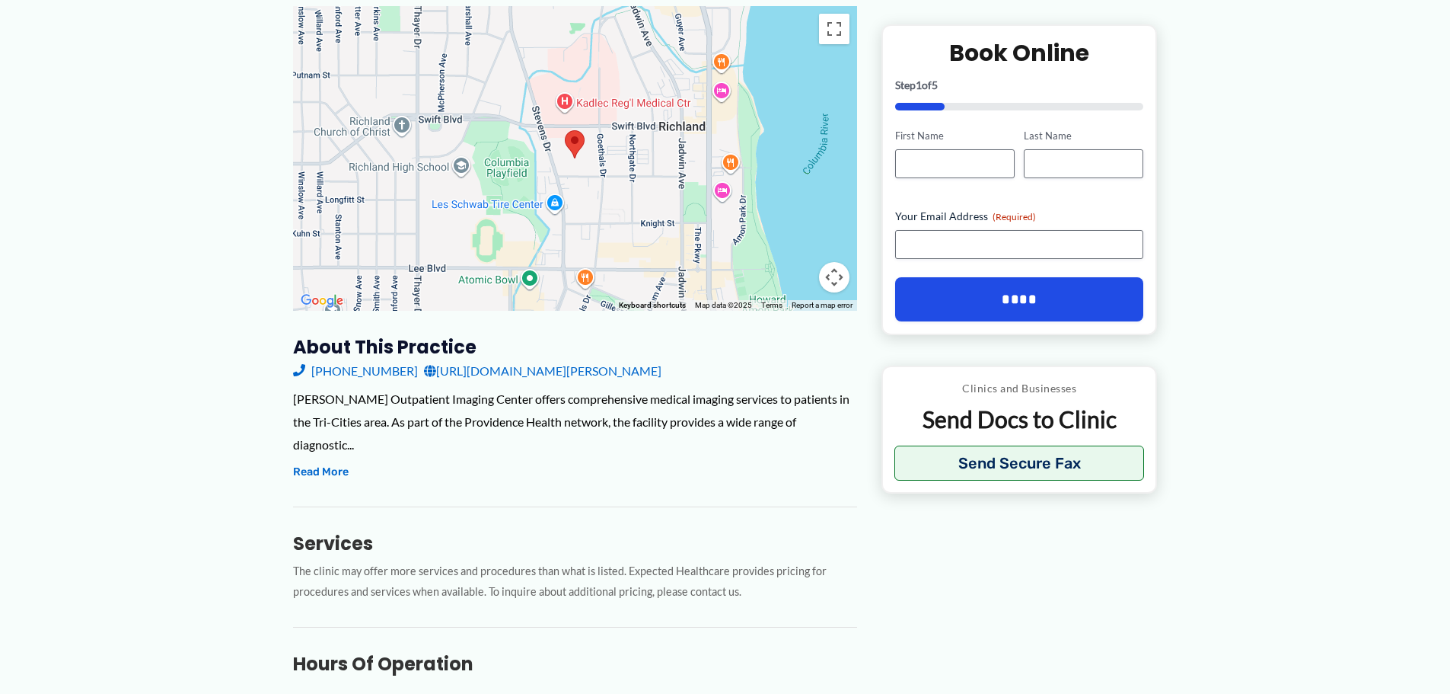 The height and width of the screenshot is (694, 1450). What do you see at coordinates (834, 277) in the screenshot?
I see `button: Map camera controls` at bounding box center [834, 277].